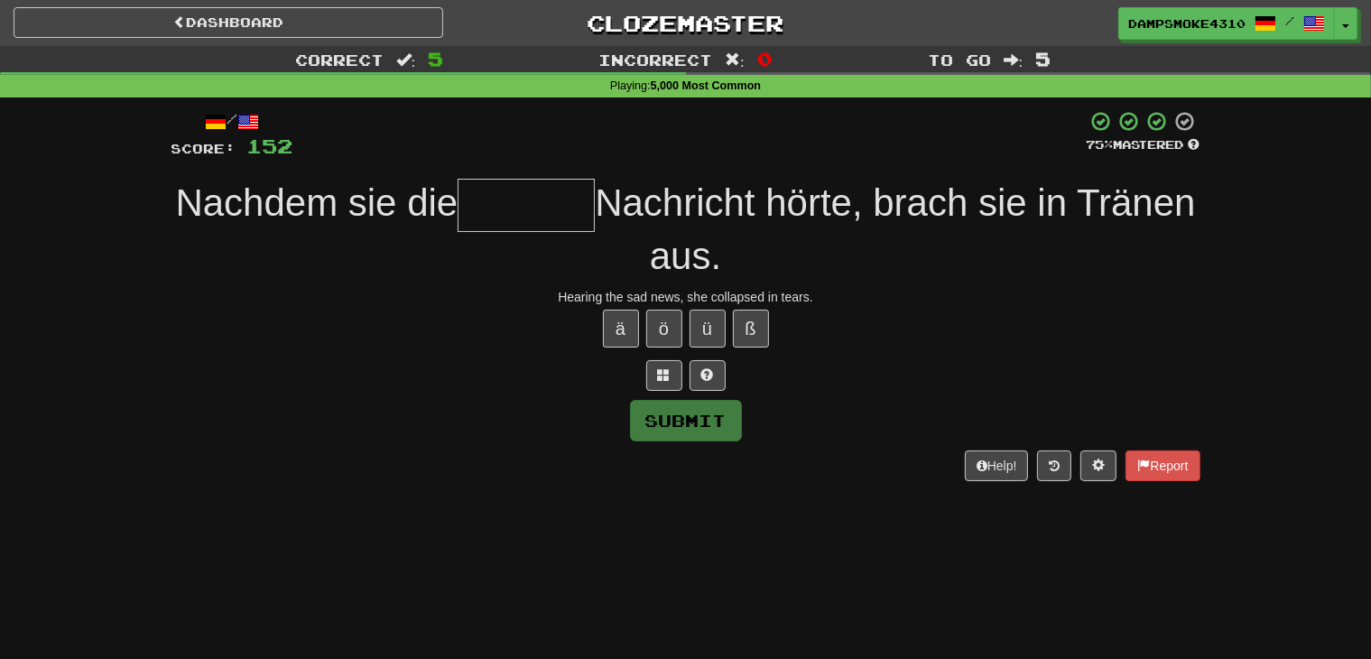  Describe the element at coordinates (685, 23) in the screenshot. I see `a: Clozemaster` at that location.